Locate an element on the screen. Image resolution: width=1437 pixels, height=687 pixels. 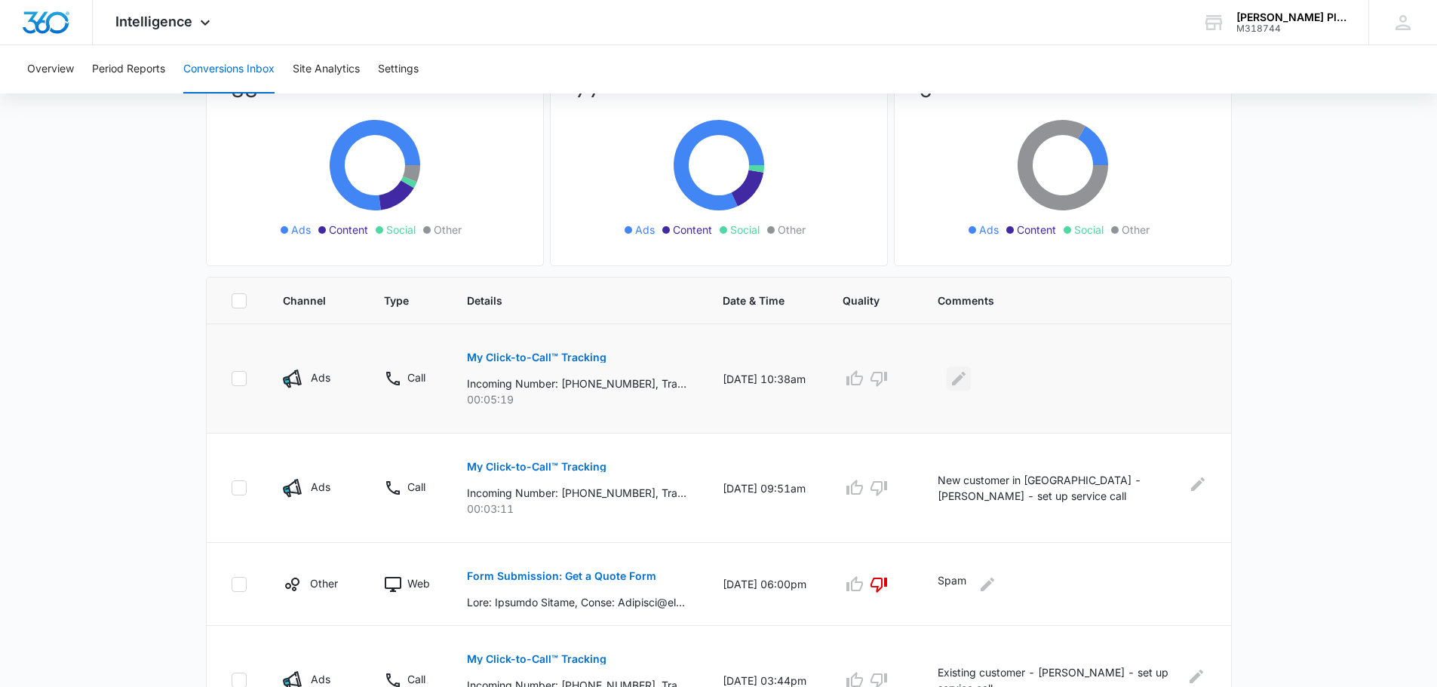
button: Form Submission: Get a Quote Form is located at coordinates (561, 576).